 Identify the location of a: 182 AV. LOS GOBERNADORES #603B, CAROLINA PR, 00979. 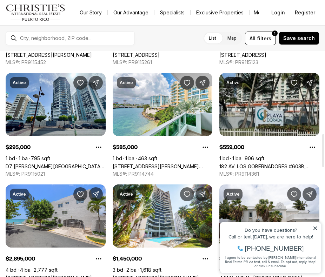
(269, 166).